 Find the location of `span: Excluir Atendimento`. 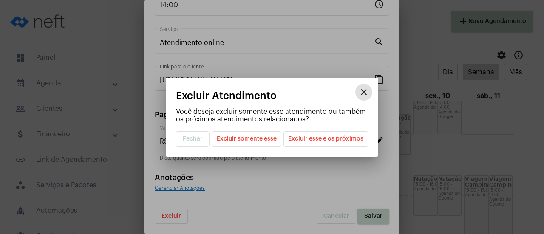

span: Excluir Atendimento is located at coordinates (226, 96).